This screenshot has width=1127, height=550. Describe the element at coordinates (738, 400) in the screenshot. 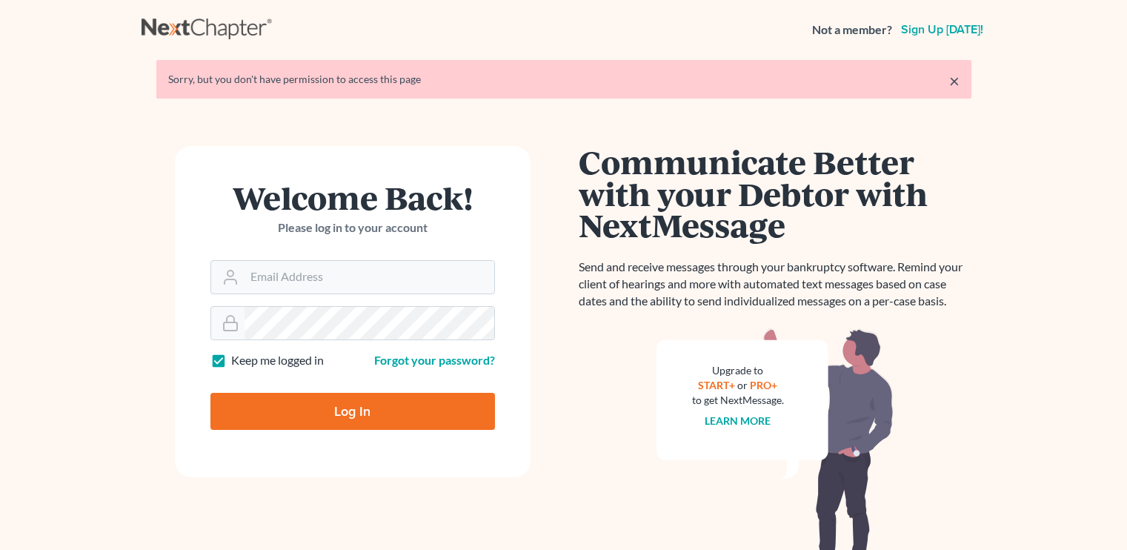

I see `div: to get NextMessage.` at that location.